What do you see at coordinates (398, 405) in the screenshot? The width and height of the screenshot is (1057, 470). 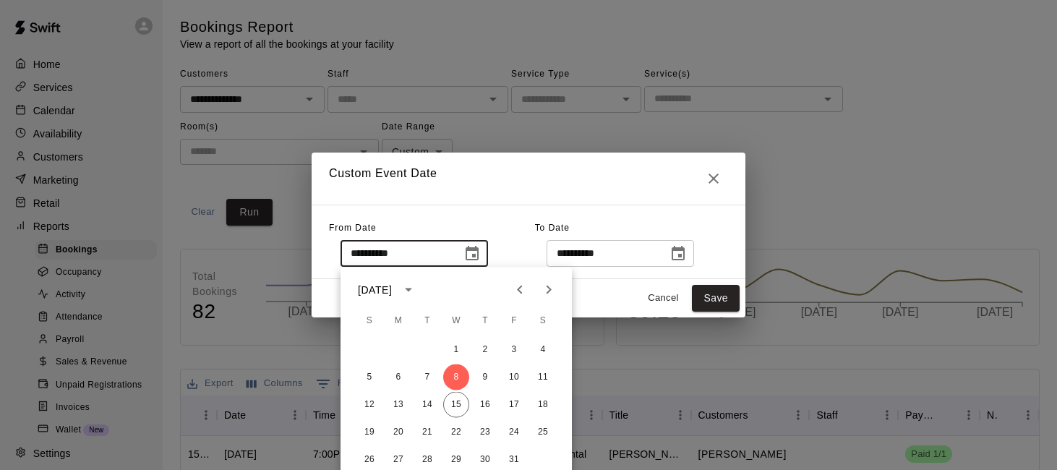 I see `button: 13` at bounding box center [398, 405].